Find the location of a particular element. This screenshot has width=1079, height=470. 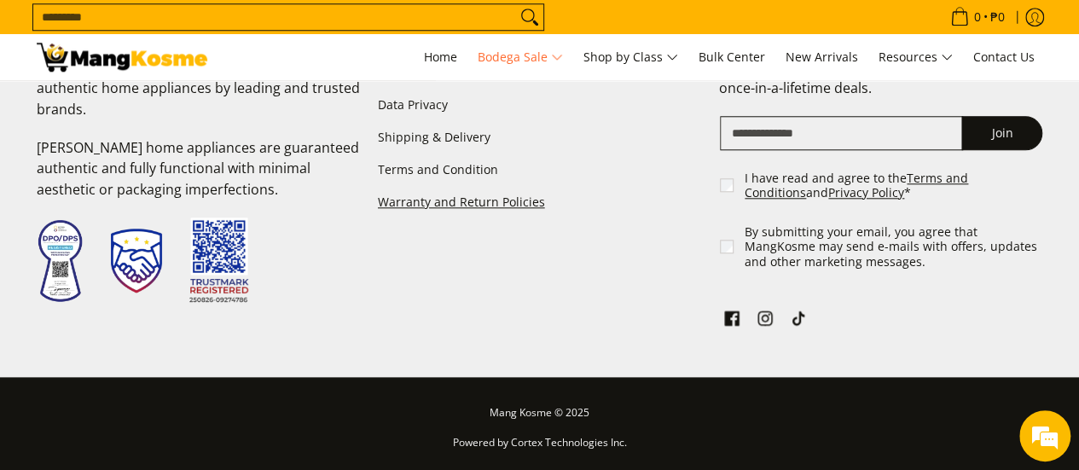

label: By submitting your email, you agree that MangKosme may send e-mails with offers, updates and othe... is located at coordinates (894, 247).